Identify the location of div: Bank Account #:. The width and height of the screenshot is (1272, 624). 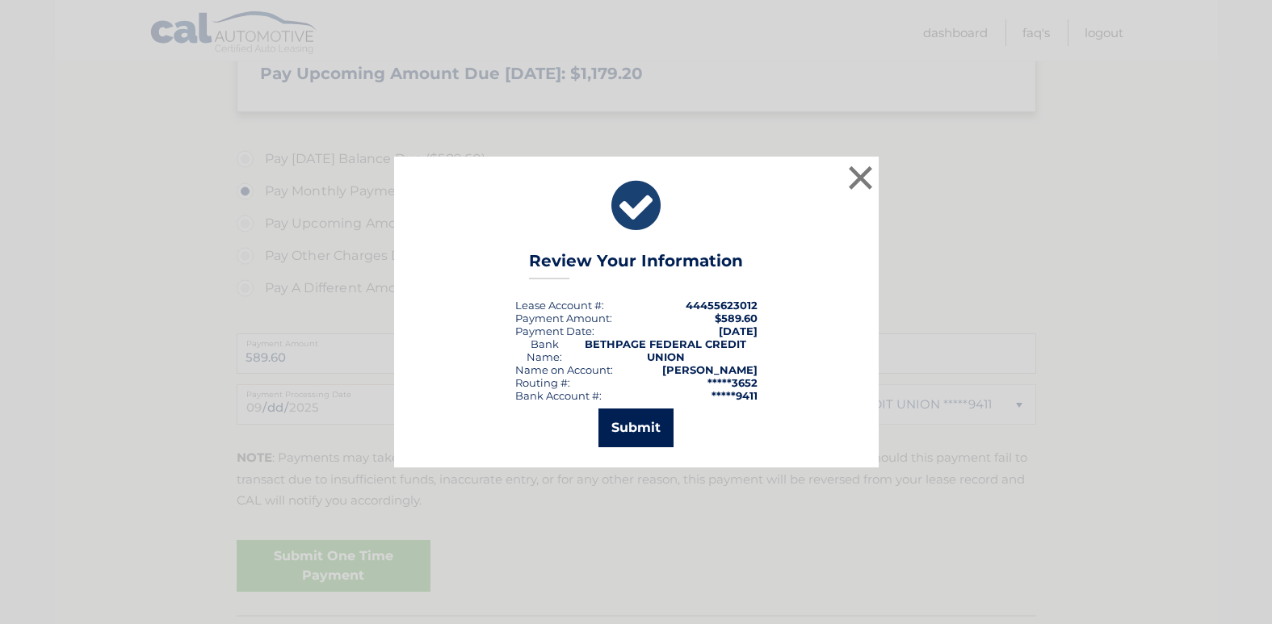
(558, 396).